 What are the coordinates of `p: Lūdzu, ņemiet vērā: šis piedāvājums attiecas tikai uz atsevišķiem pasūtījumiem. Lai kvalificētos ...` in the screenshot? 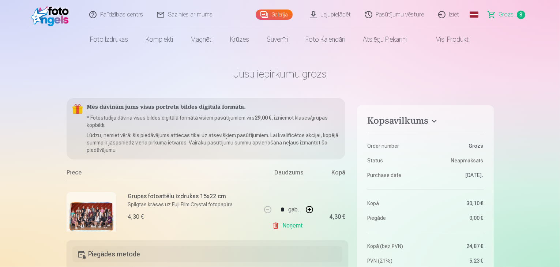 It's located at (213, 143).